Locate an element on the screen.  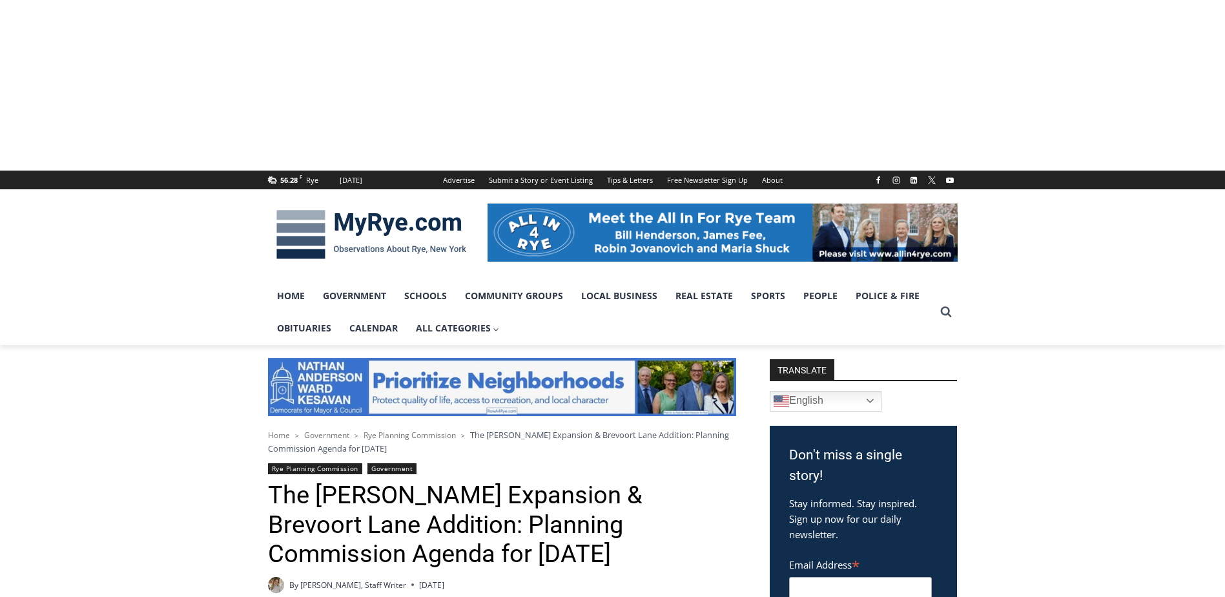
button: View Search Form is located at coordinates (946, 312).